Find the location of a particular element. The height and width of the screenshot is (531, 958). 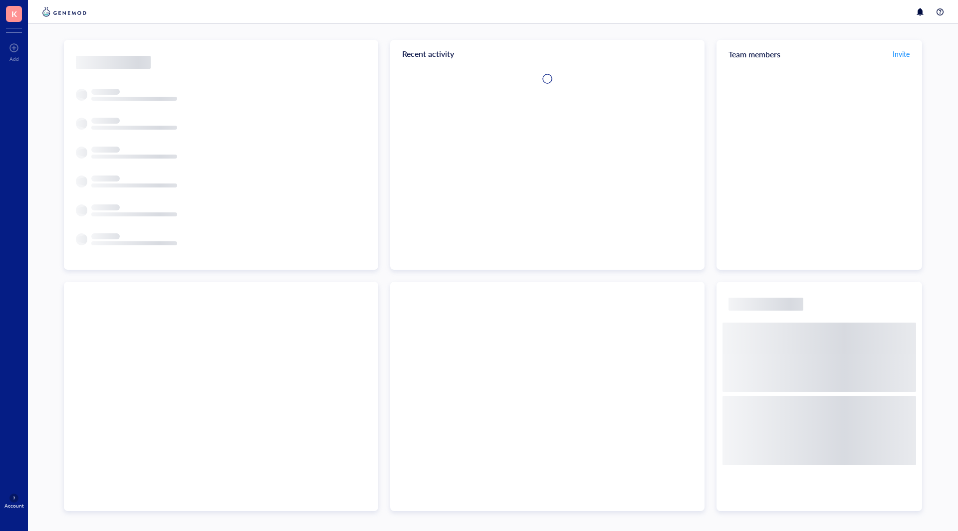

button: Invite is located at coordinates (901, 54).